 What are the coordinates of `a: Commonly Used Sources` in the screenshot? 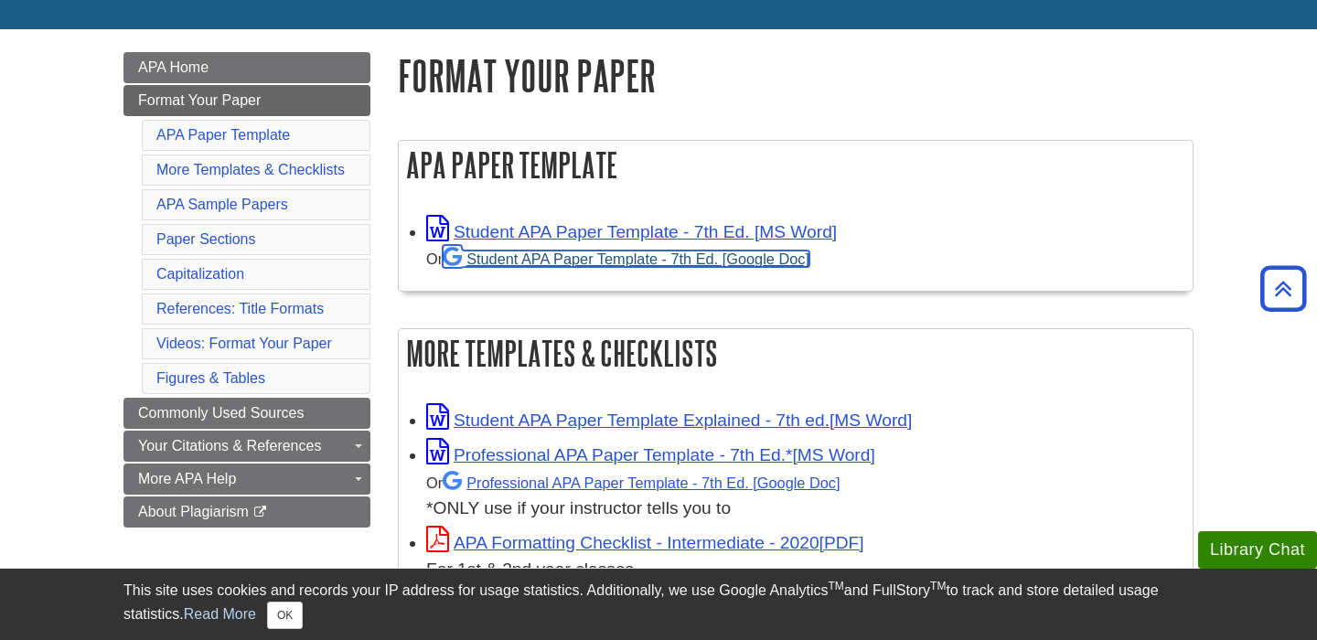 It's located at (247, 413).